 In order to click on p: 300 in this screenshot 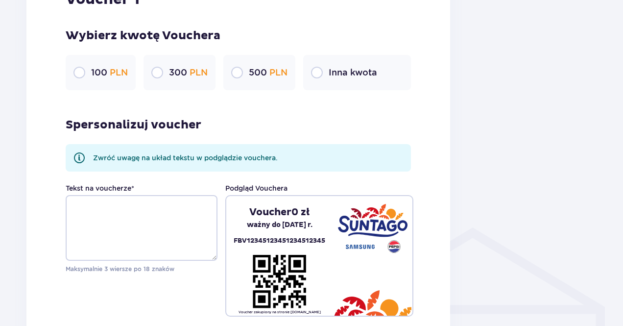, I will do `click(188, 73)`.